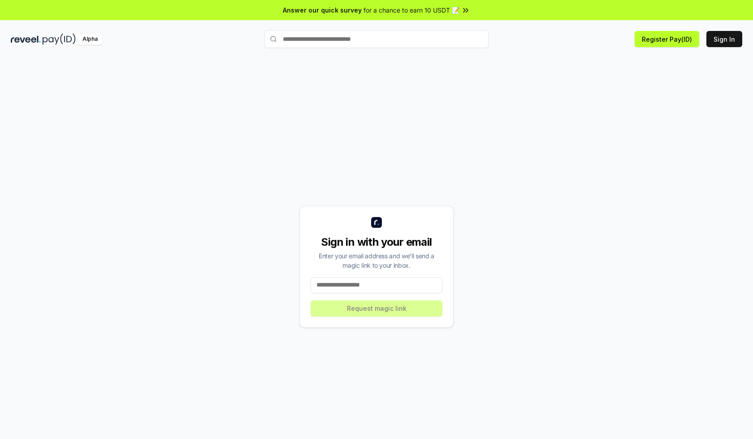  I want to click on div: Alpha, so click(90, 39).